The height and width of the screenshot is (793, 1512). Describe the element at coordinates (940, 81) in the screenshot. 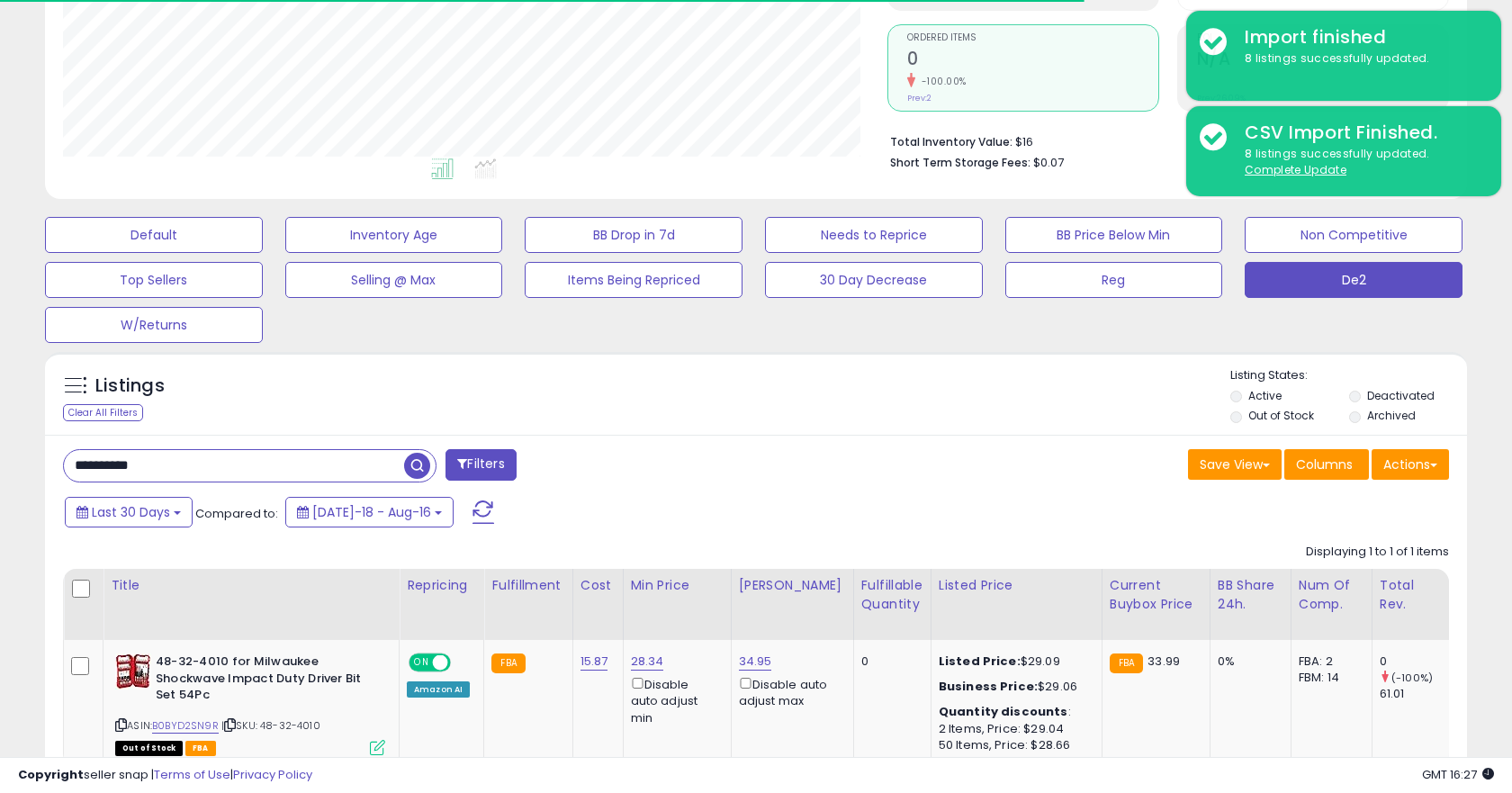

I see `small: -100.00%` at that location.